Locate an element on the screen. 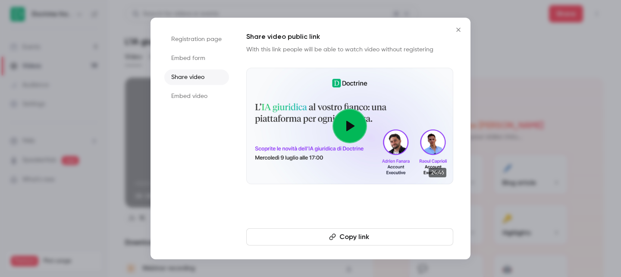  button: Close is located at coordinates (458, 30).